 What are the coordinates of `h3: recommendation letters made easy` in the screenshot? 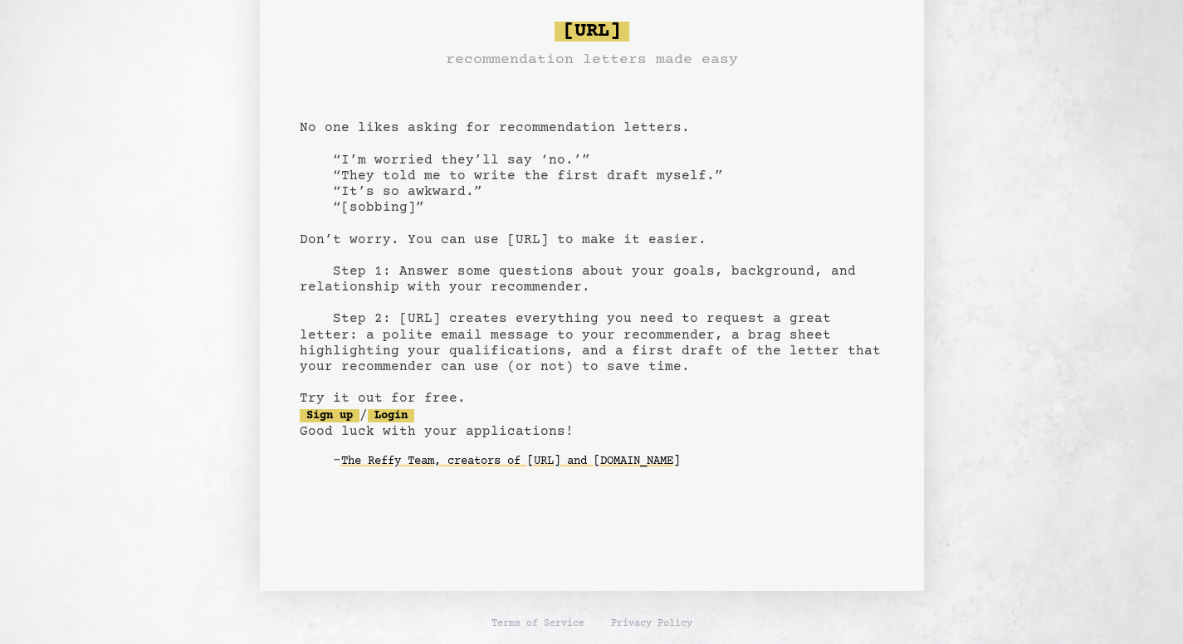 It's located at (592, 60).